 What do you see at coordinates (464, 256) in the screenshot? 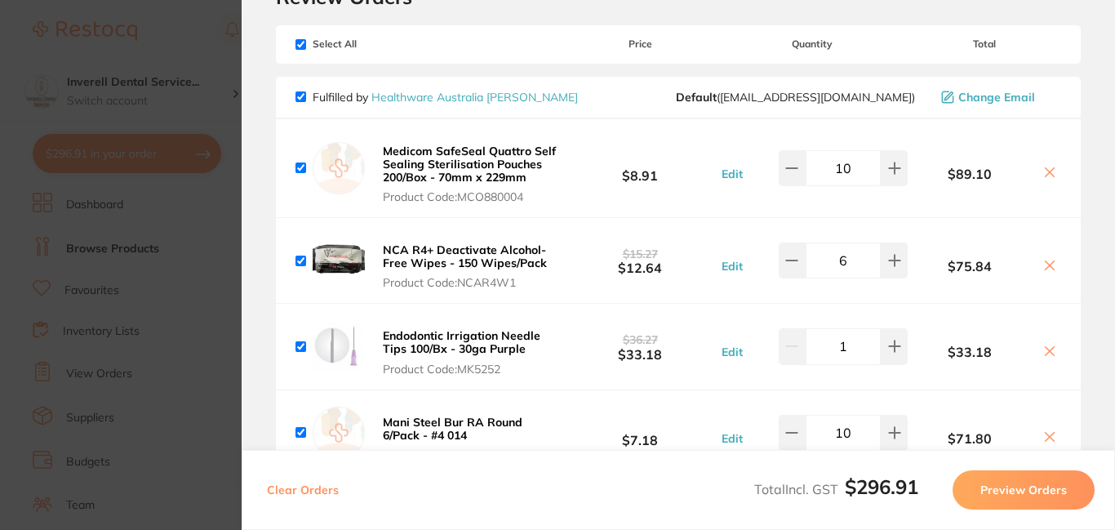
I see `b: NCA R4+ Deactivate Alcohol-Free Wipes - 150 Wipes/Pack` at bounding box center [464, 256].